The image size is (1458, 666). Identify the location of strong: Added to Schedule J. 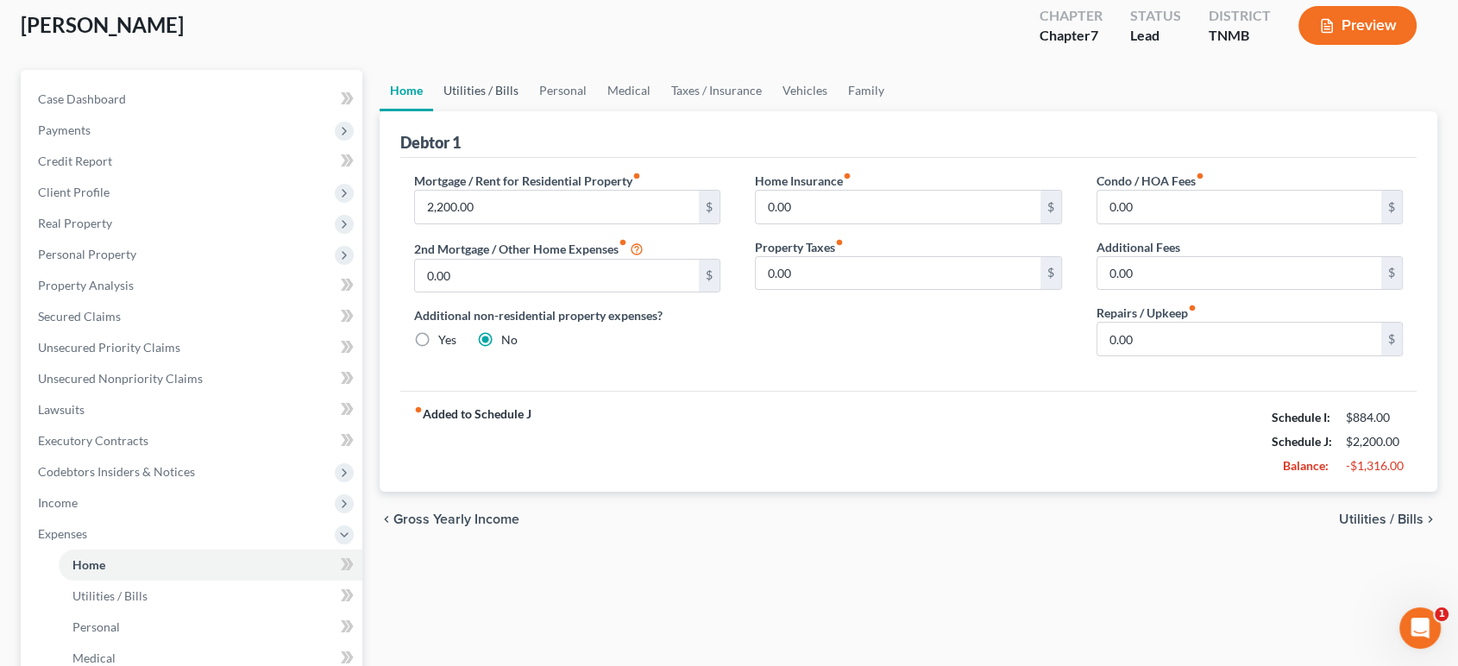
(473, 442).